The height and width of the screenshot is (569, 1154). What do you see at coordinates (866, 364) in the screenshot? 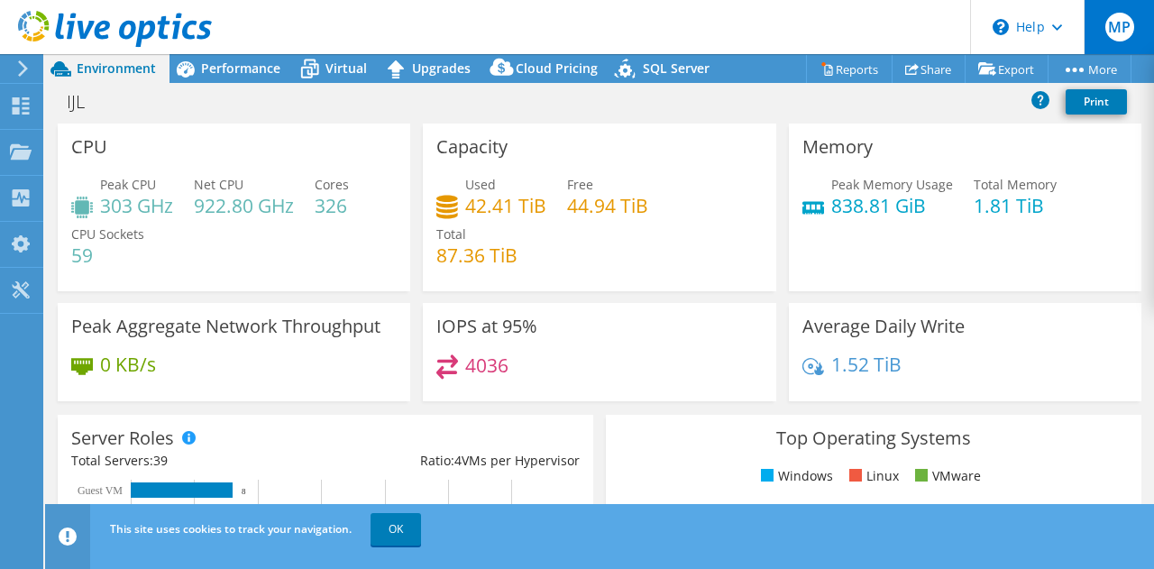
I see `h4: 1.52 TiB` at bounding box center [866, 364].